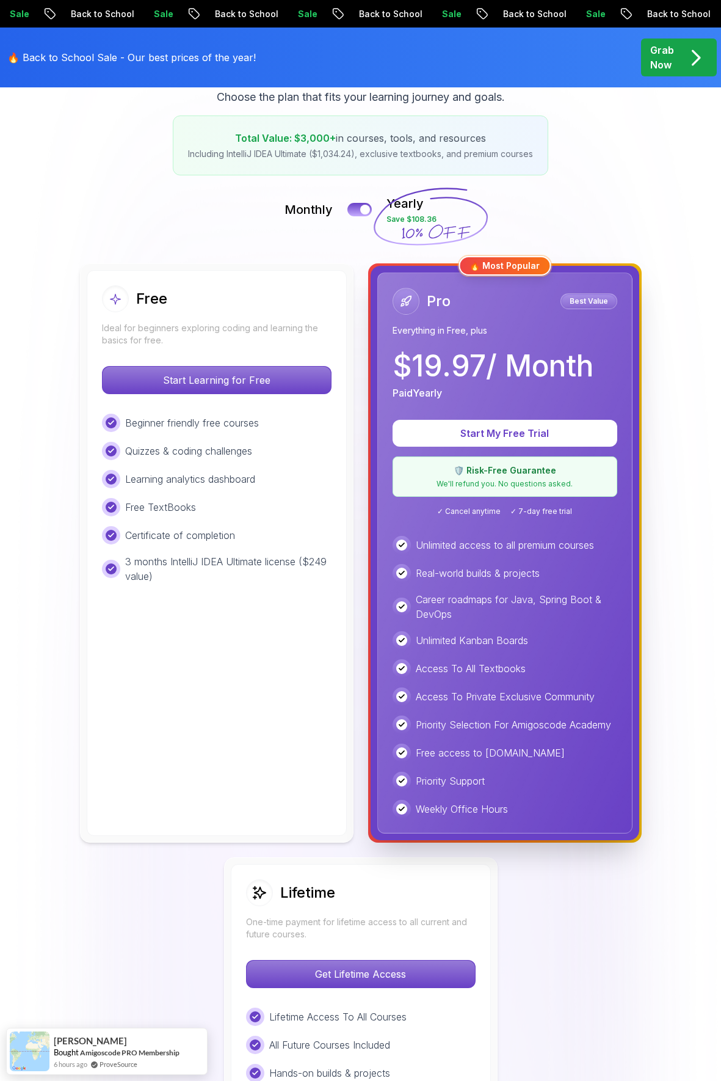 The image size is (721, 1081). Describe the element at coordinates (70, 1064) in the screenshot. I see `span: 6 hours ago` at that location.